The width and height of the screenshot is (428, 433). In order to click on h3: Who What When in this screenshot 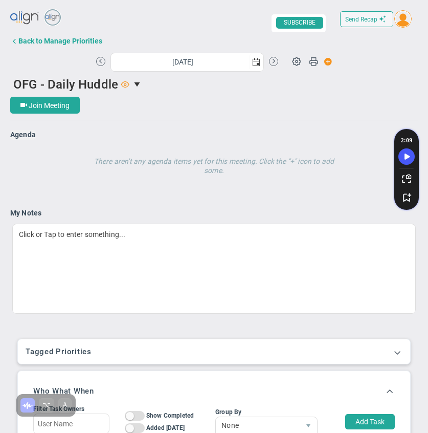, I will do `click(63, 391)`.